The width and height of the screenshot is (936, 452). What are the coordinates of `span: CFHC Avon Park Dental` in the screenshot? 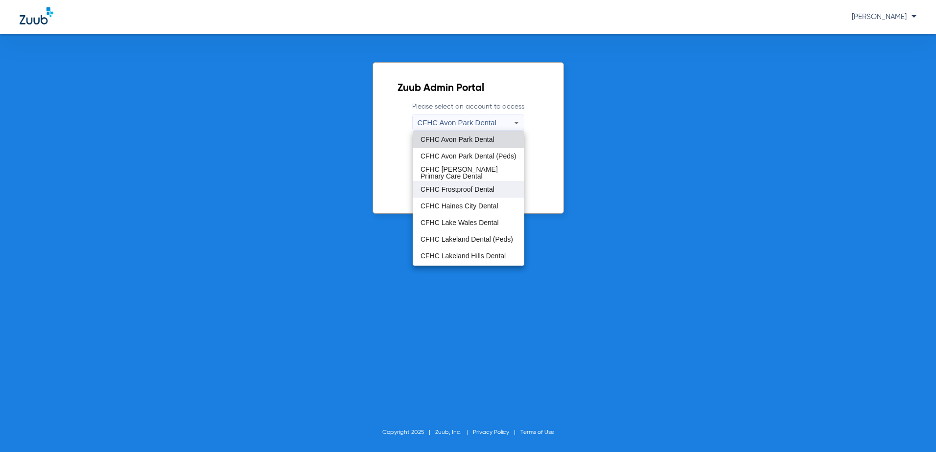 It's located at (457, 140).